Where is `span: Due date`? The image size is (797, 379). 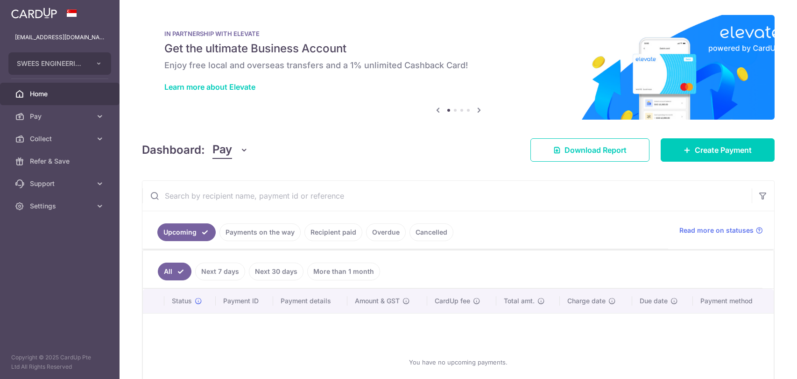
span: Due date is located at coordinates (654, 301).